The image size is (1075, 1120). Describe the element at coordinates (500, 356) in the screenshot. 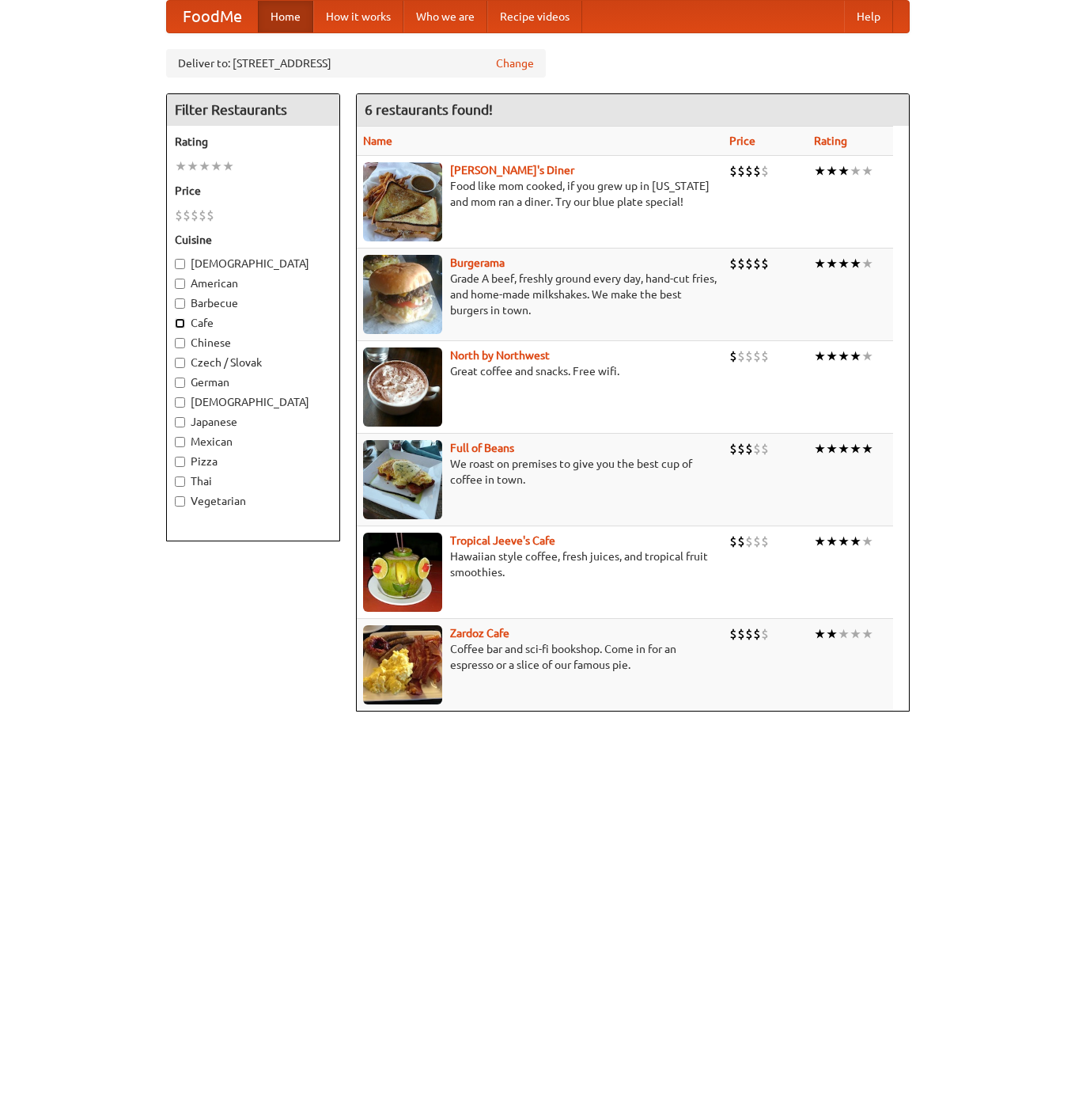

I see `b: North by Northwest` at that location.